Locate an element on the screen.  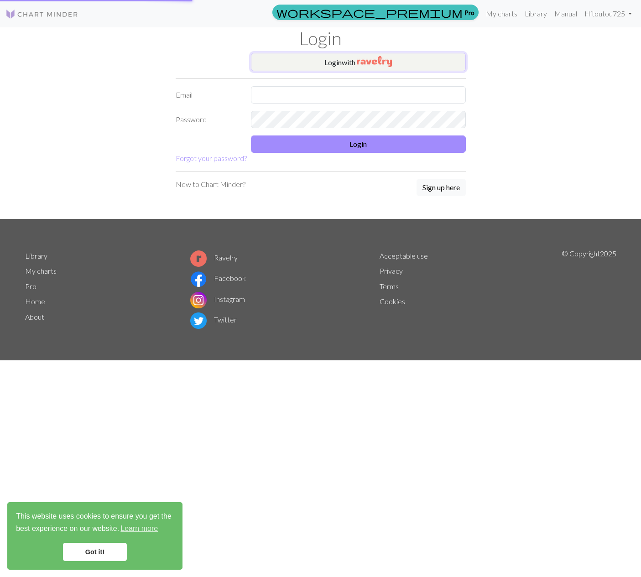
a: Home is located at coordinates (35, 301).